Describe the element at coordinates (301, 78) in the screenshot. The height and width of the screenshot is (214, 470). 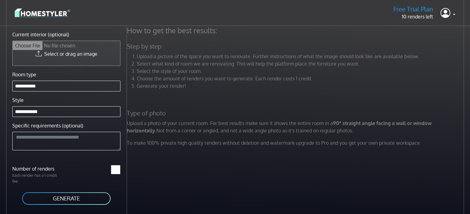
I see `li: Choose the amount of renders you want to generate. Each render costs 1 credit.` at that location.